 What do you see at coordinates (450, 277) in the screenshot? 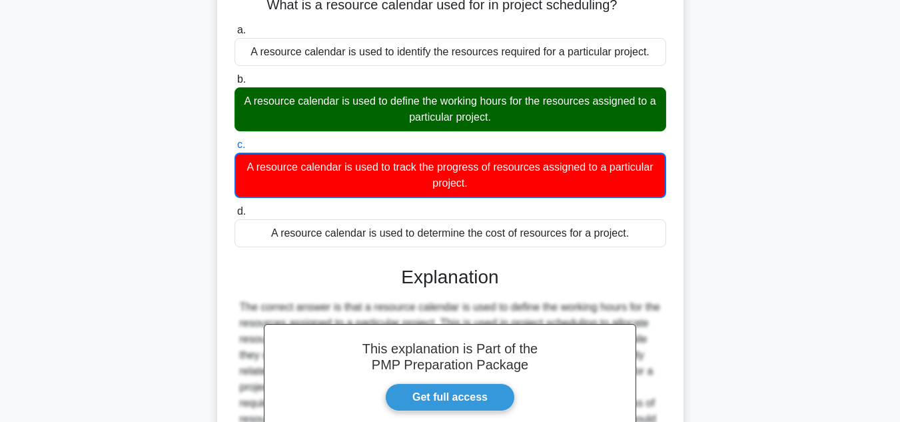
I see `h3: Explanation` at bounding box center [450, 277].